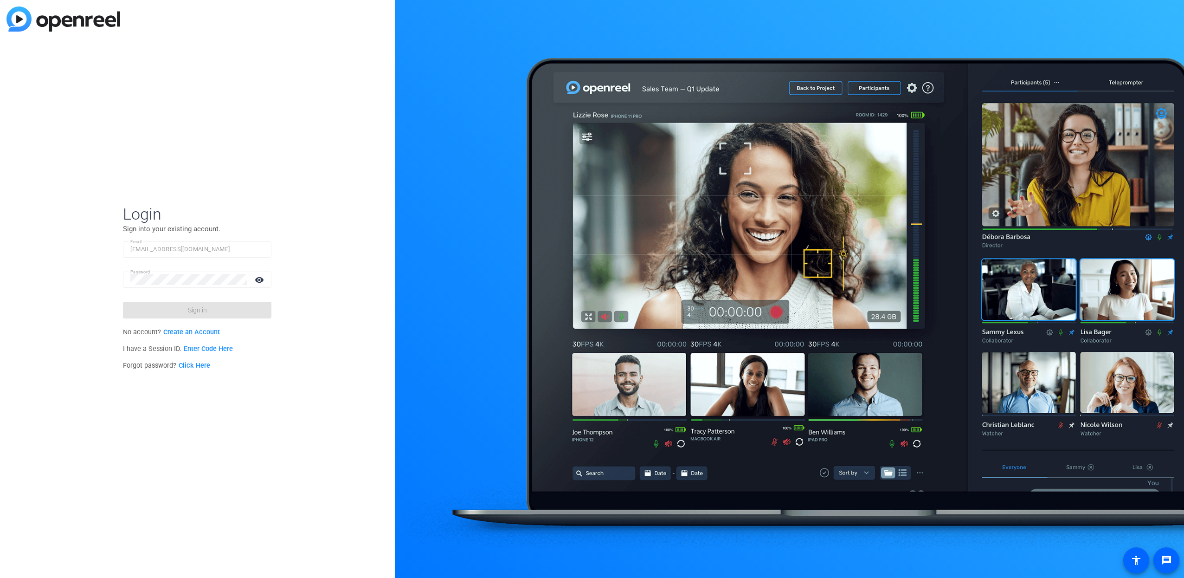 The height and width of the screenshot is (578, 1184). Describe the element at coordinates (171, 332) in the screenshot. I see `span: No account?` at that location.